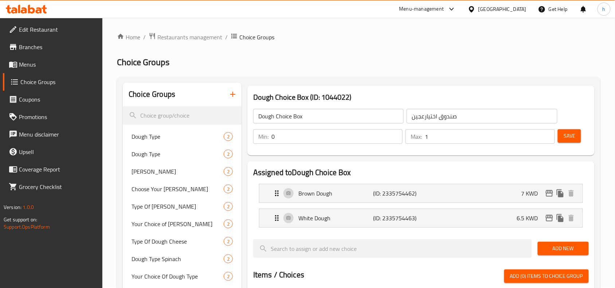 The image size is (615, 288). Describe the element at coordinates (53, 47) in the screenshot. I see `a: Branches` at that location.